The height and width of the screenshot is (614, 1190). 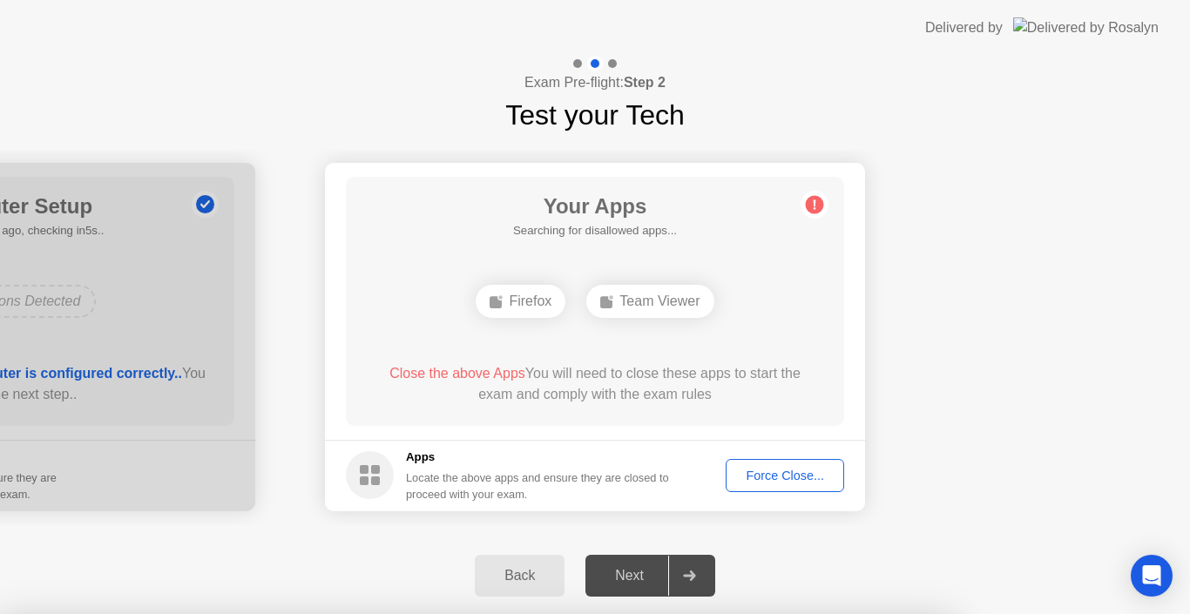 I want to click on h5: Searching for disallowed apps..., so click(x=595, y=231).